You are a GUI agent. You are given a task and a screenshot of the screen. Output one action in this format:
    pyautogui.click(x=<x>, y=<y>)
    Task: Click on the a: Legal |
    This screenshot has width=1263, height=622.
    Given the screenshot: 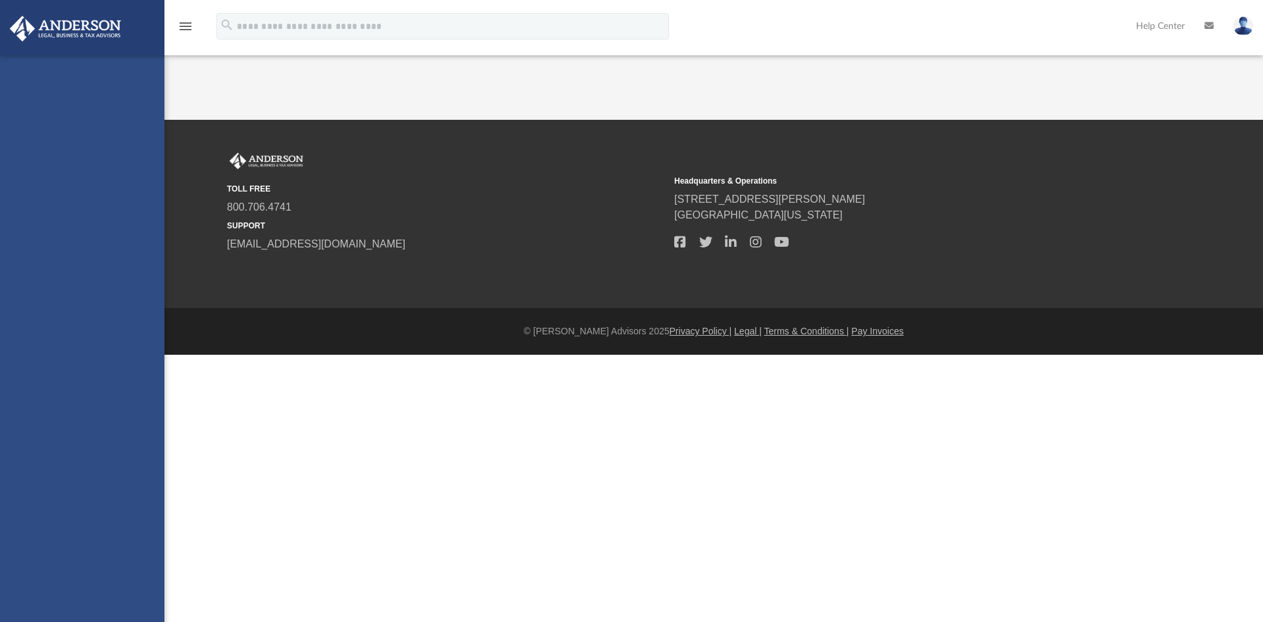 What is the action you would take?
    pyautogui.click(x=748, y=331)
    